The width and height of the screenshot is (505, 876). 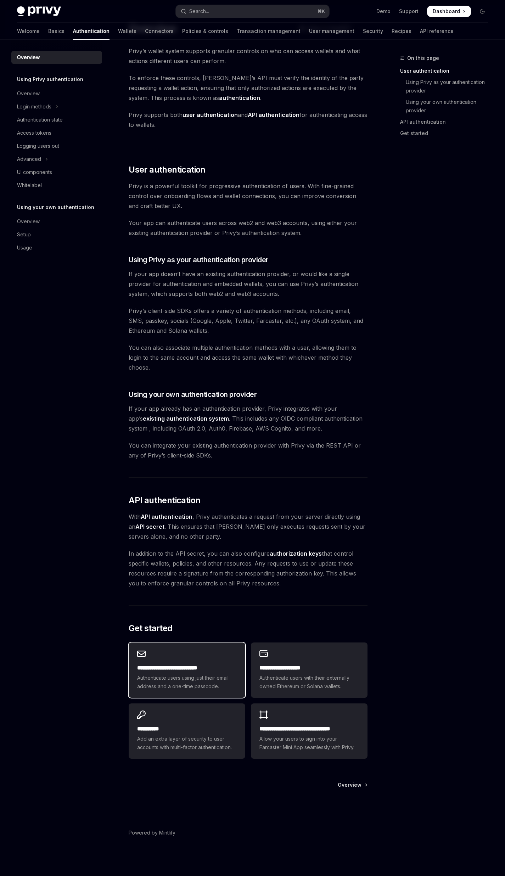 I want to click on a: Get started, so click(x=447, y=133).